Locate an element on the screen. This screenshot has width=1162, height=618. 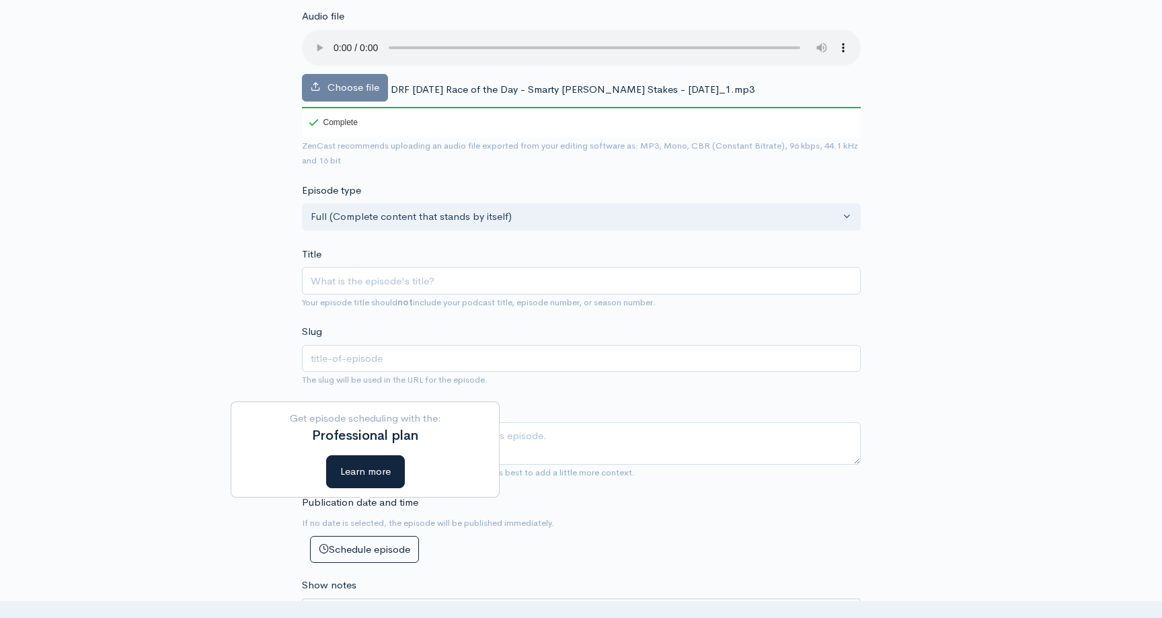
label: Show notes is located at coordinates (329, 585).